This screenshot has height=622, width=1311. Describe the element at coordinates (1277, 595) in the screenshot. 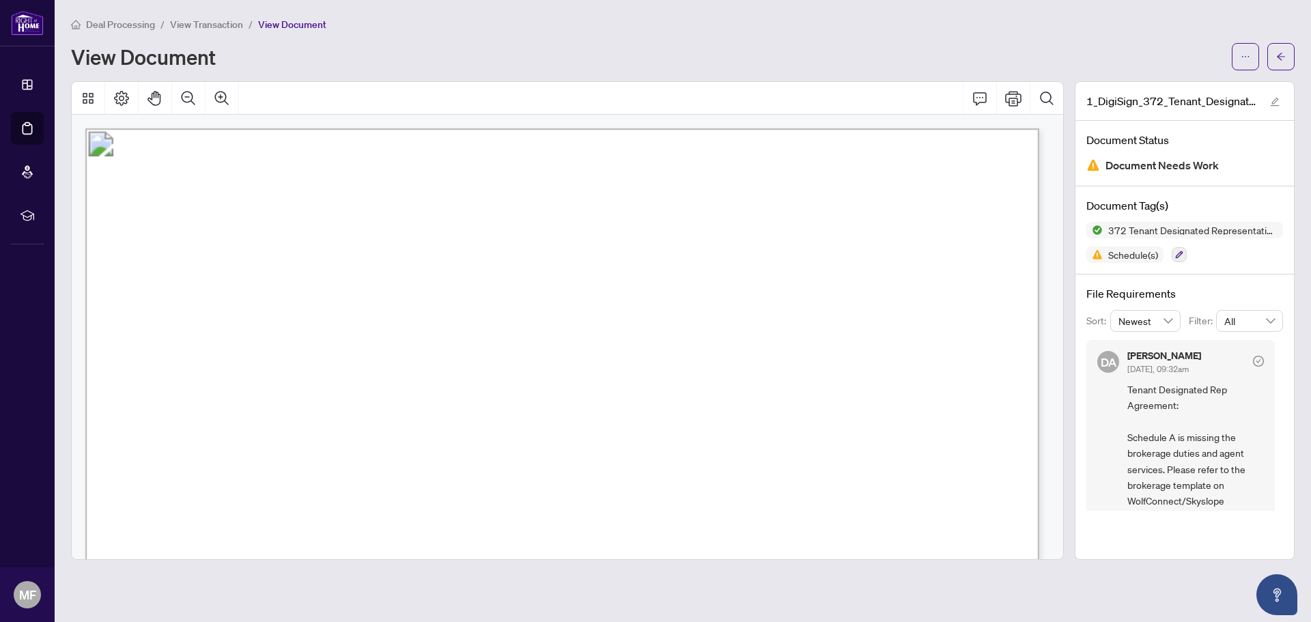

I see `button: Open asap` at that location.